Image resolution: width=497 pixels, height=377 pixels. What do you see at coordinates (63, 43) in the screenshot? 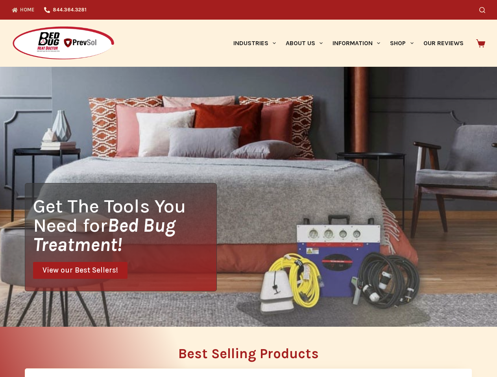
I see `a: Prevsol/Bed Bug Heat Doctor` at bounding box center [63, 43].